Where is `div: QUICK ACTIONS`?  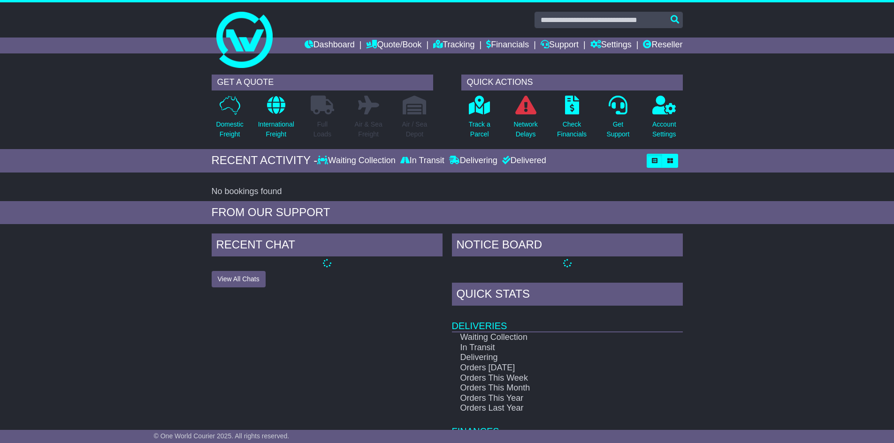
div: QUICK ACTIONS is located at coordinates (572, 83).